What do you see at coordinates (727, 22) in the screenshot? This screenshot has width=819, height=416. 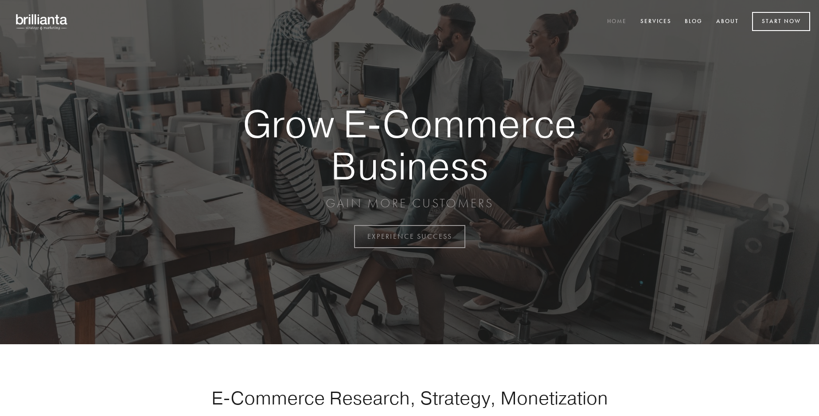 I see `a: About` at bounding box center [727, 22].